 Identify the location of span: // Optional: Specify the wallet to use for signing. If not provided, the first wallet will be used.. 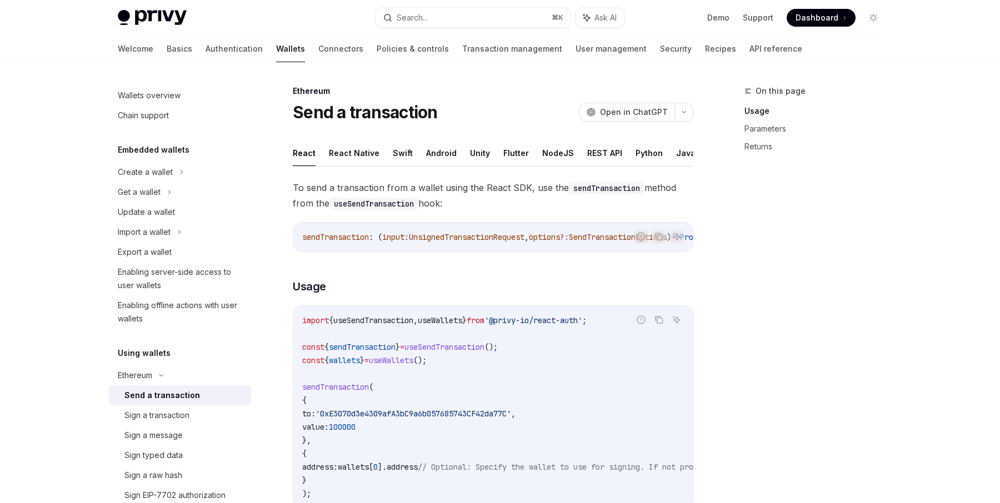
(638, 467).